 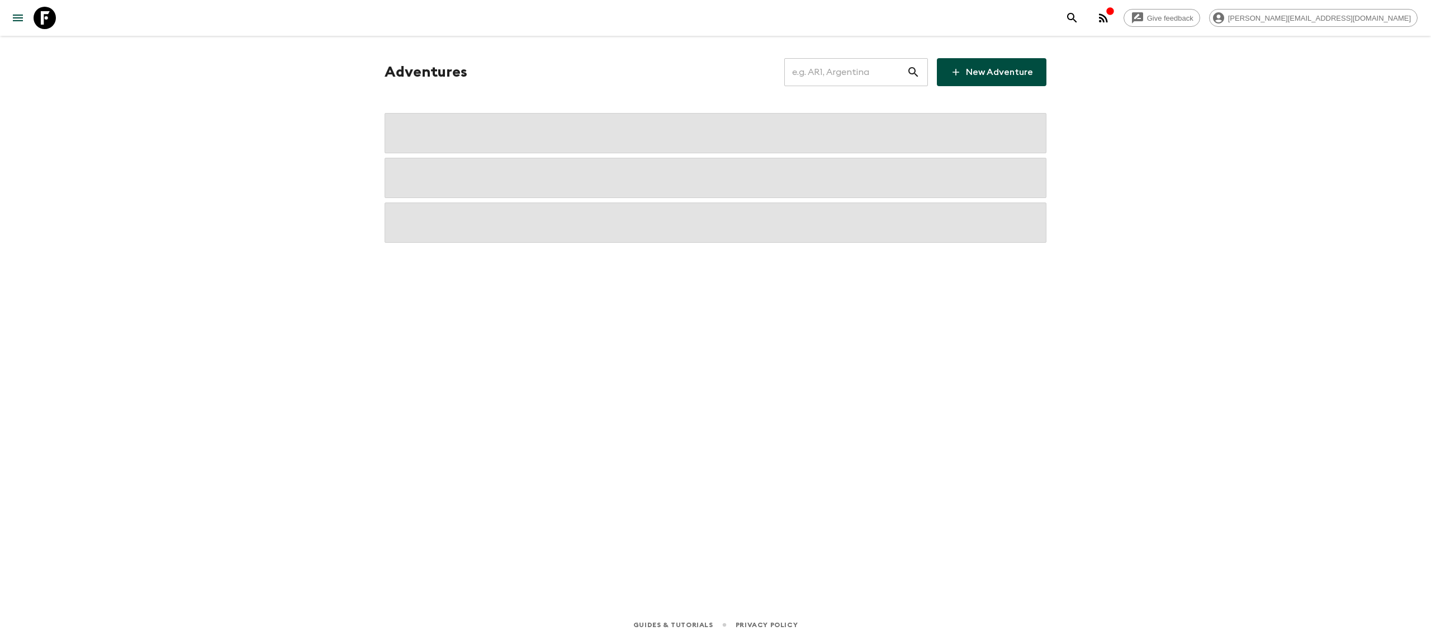 I want to click on a: Guides & Tutorials, so click(x=673, y=624).